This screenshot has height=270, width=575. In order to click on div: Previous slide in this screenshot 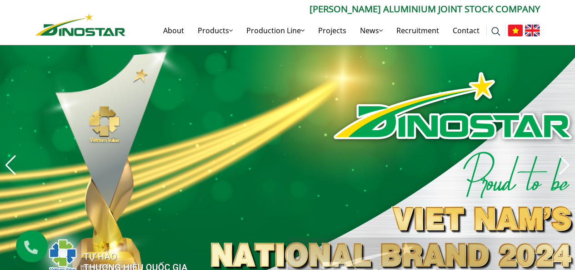, I will do `click(10, 165)`.